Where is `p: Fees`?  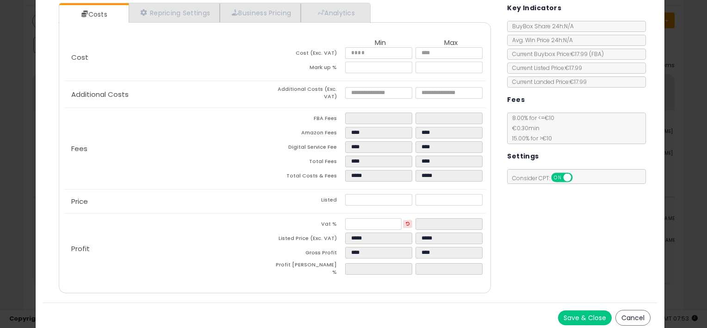 p: Fees is located at coordinates (169, 149).